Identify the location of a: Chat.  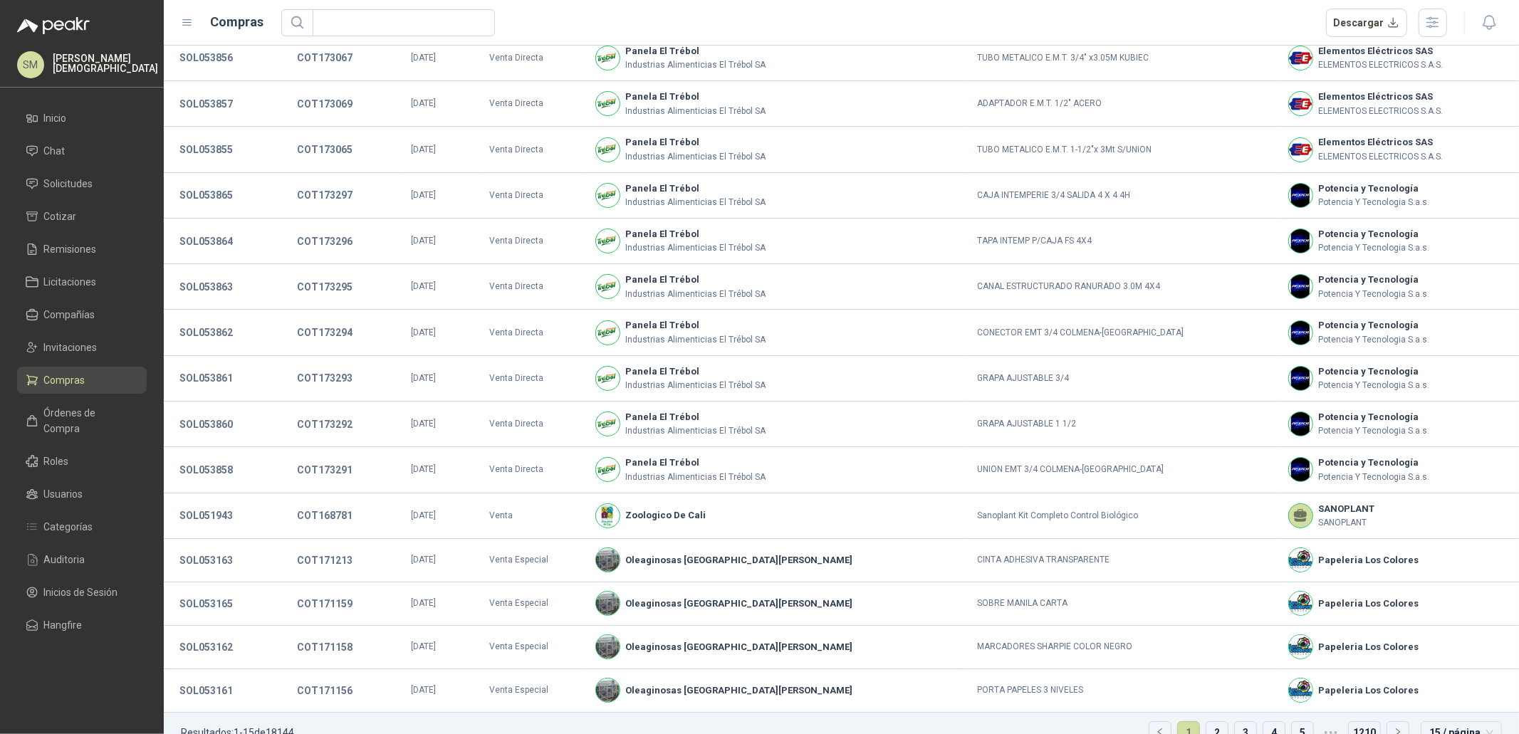
(82, 151).